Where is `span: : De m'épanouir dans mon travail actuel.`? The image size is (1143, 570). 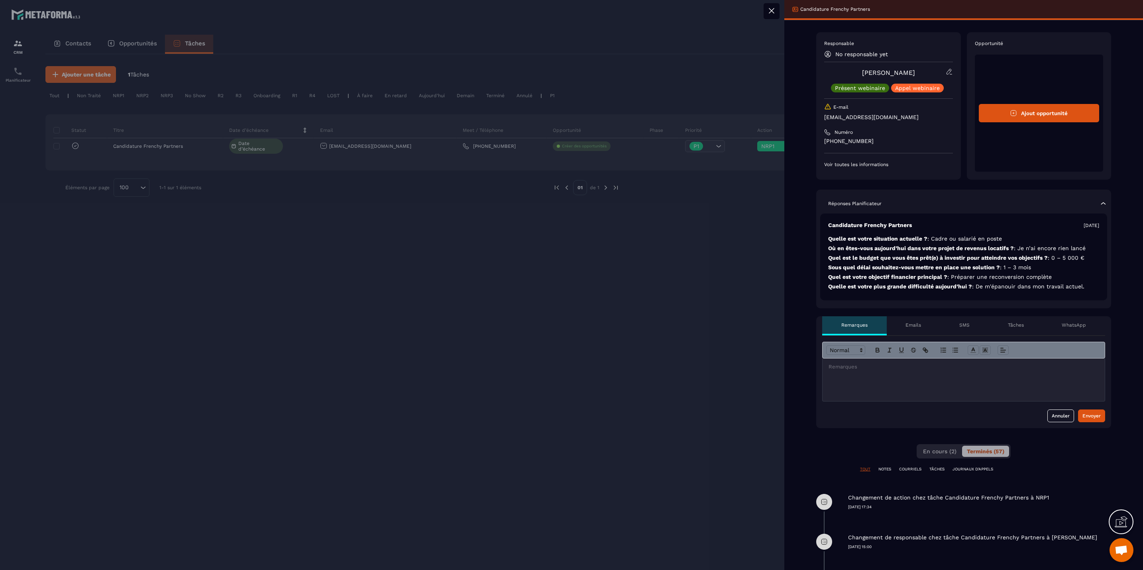 span: : De m'épanouir dans mon travail actuel. is located at coordinates (1029, 287).